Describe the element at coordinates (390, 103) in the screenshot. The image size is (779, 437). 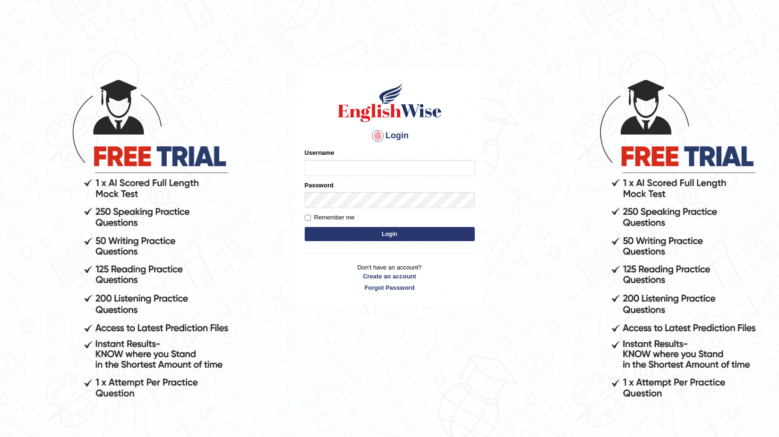
I see `img: Logo of English Wise sign in for intelligent practice with AI` at that location.